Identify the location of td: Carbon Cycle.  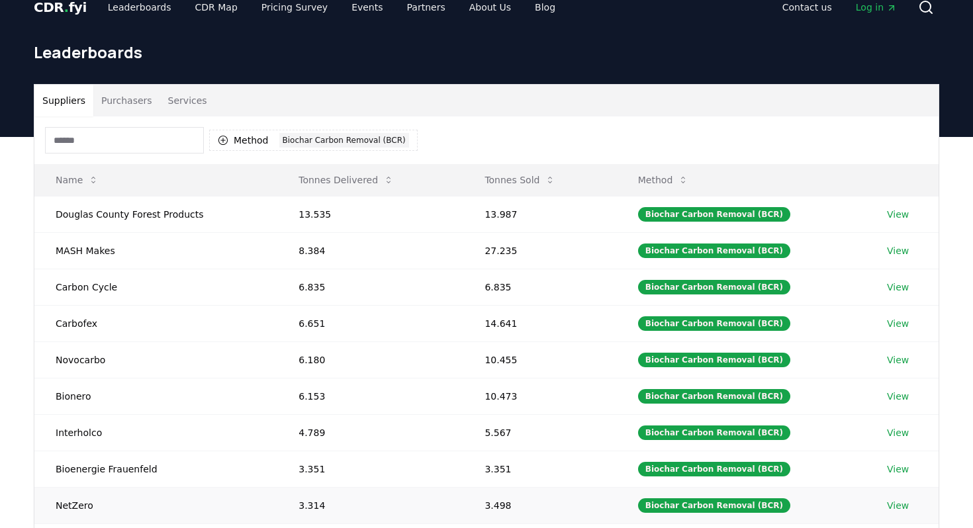
(155, 287).